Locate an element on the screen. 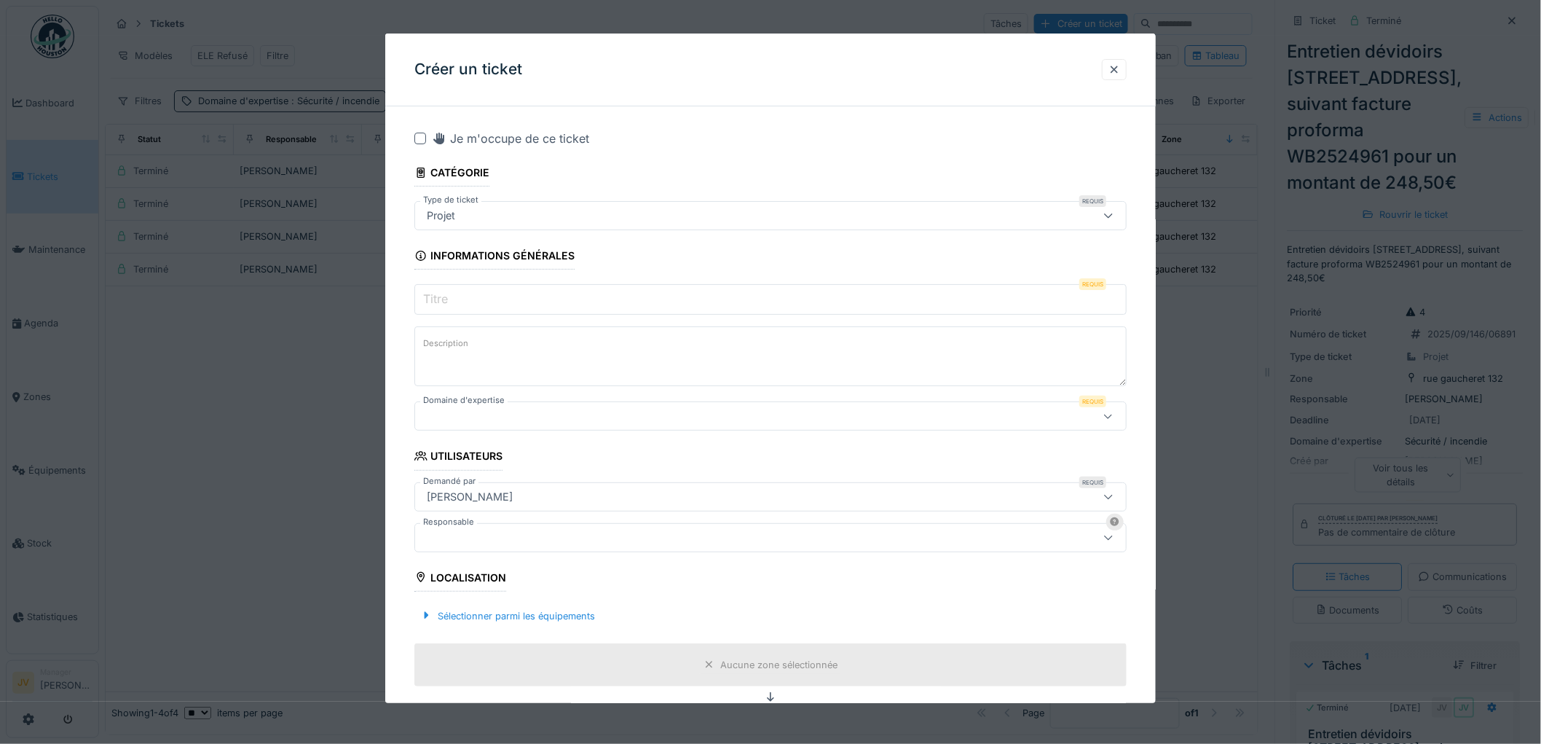 The width and height of the screenshot is (1541, 744). label: Responsable is located at coordinates (449, 521).